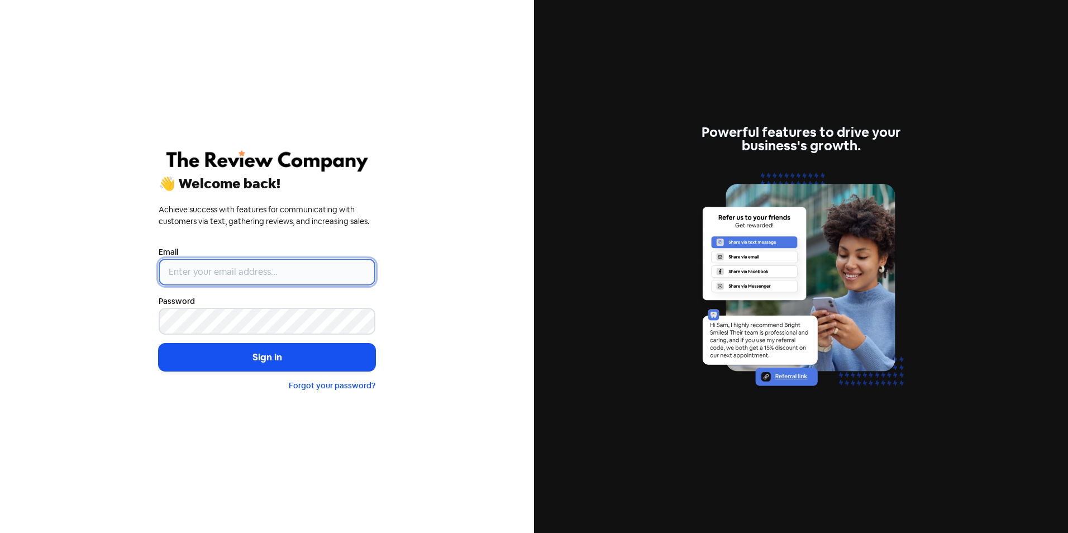 This screenshot has height=533, width=1068. What do you see at coordinates (176, 301) in the screenshot?
I see `label: Password` at bounding box center [176, 301].